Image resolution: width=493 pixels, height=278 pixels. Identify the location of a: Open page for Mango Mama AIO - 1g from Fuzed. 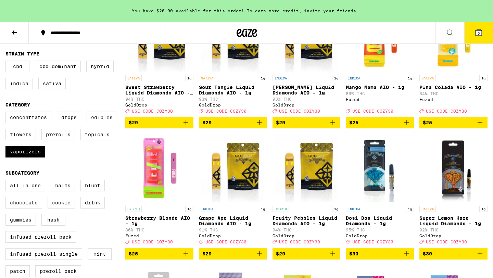
(380, 60).